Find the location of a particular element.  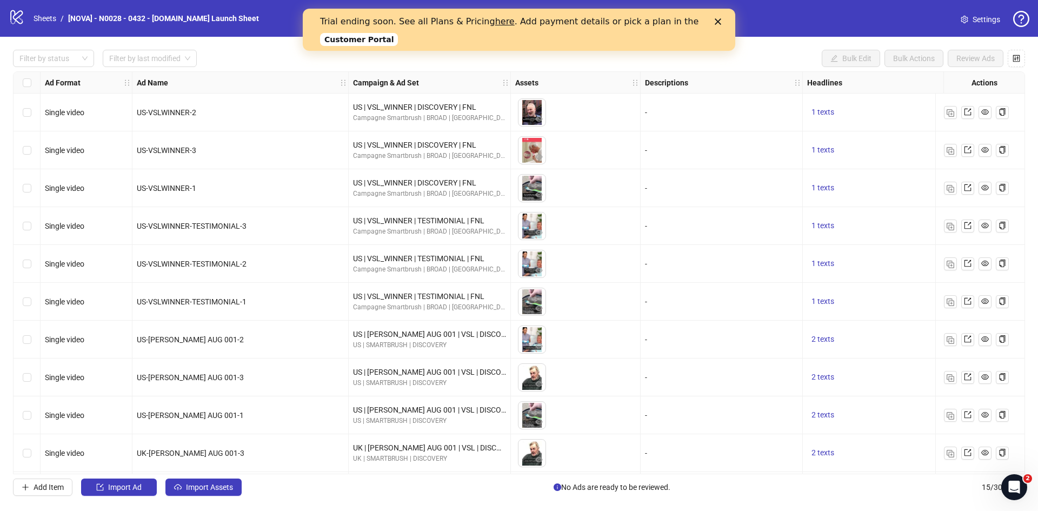

div: Select row 11 is located at coordinates (27, 491).